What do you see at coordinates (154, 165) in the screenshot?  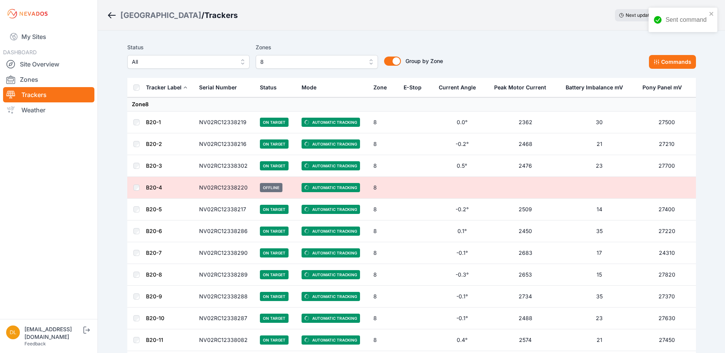 I see `a: B20-3` at bounding box center [154, 165].